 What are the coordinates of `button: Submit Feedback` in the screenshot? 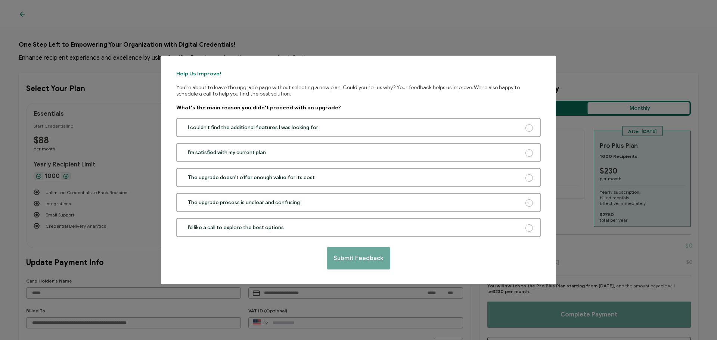 It's located at (358, 258).